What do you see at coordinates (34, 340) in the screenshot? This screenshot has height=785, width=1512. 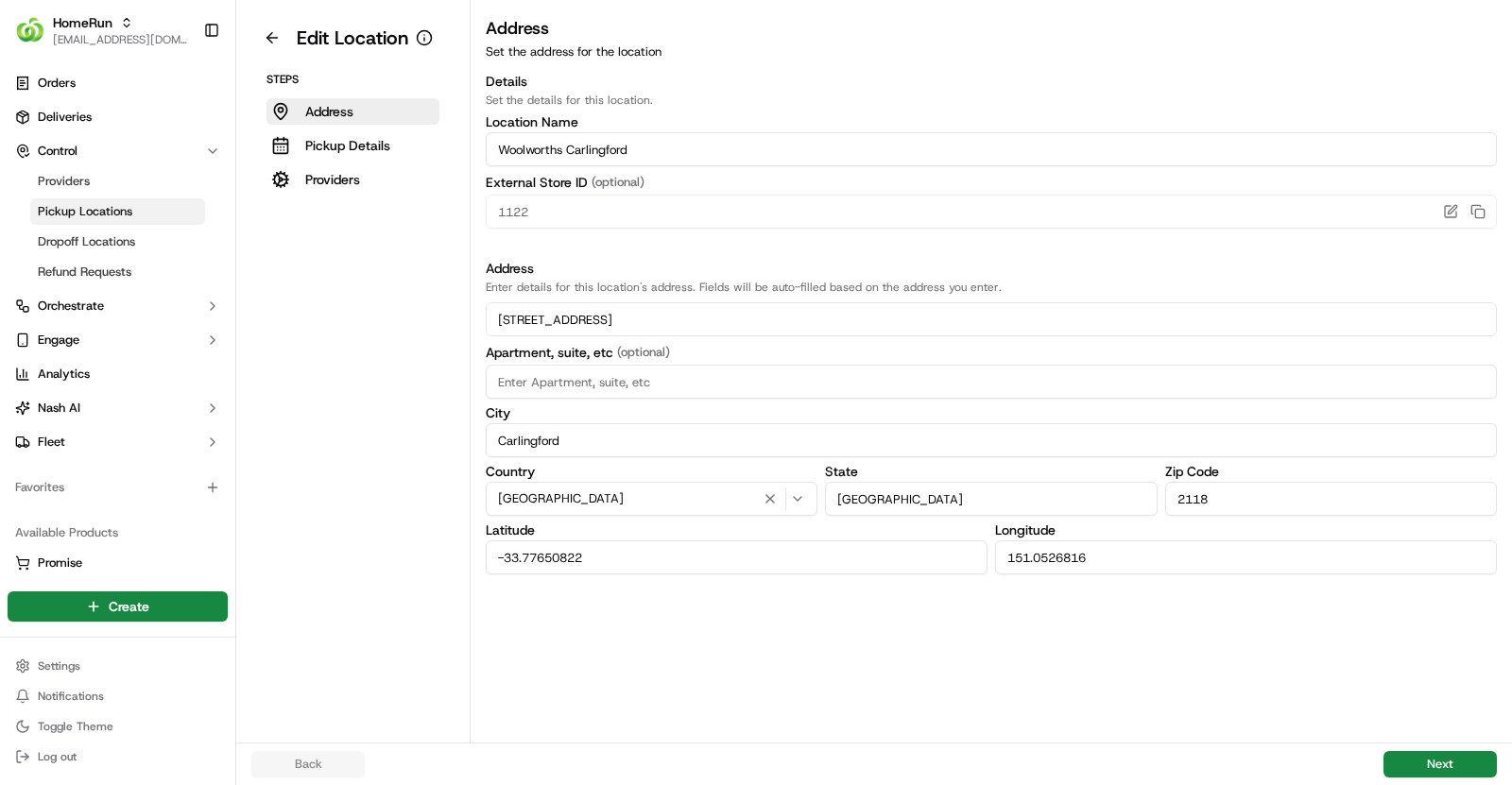 I see `img: Masood Aslam` at bounding box center [34, 340].